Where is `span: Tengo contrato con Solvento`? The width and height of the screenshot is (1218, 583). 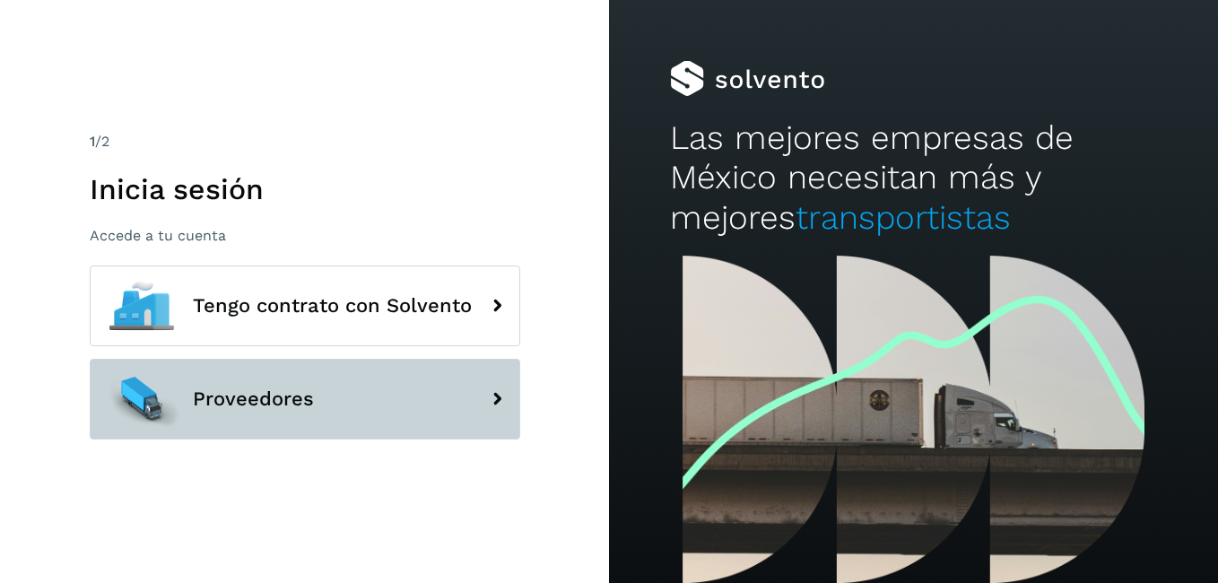 span: Tengo contrato con Solvento is located at coordinates (332, 306).